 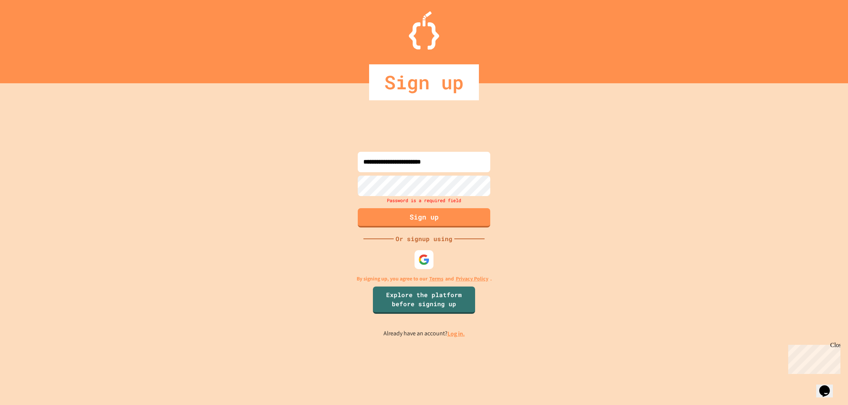 I want to click on a: Privacy Policy, so click(x=472, y=279).